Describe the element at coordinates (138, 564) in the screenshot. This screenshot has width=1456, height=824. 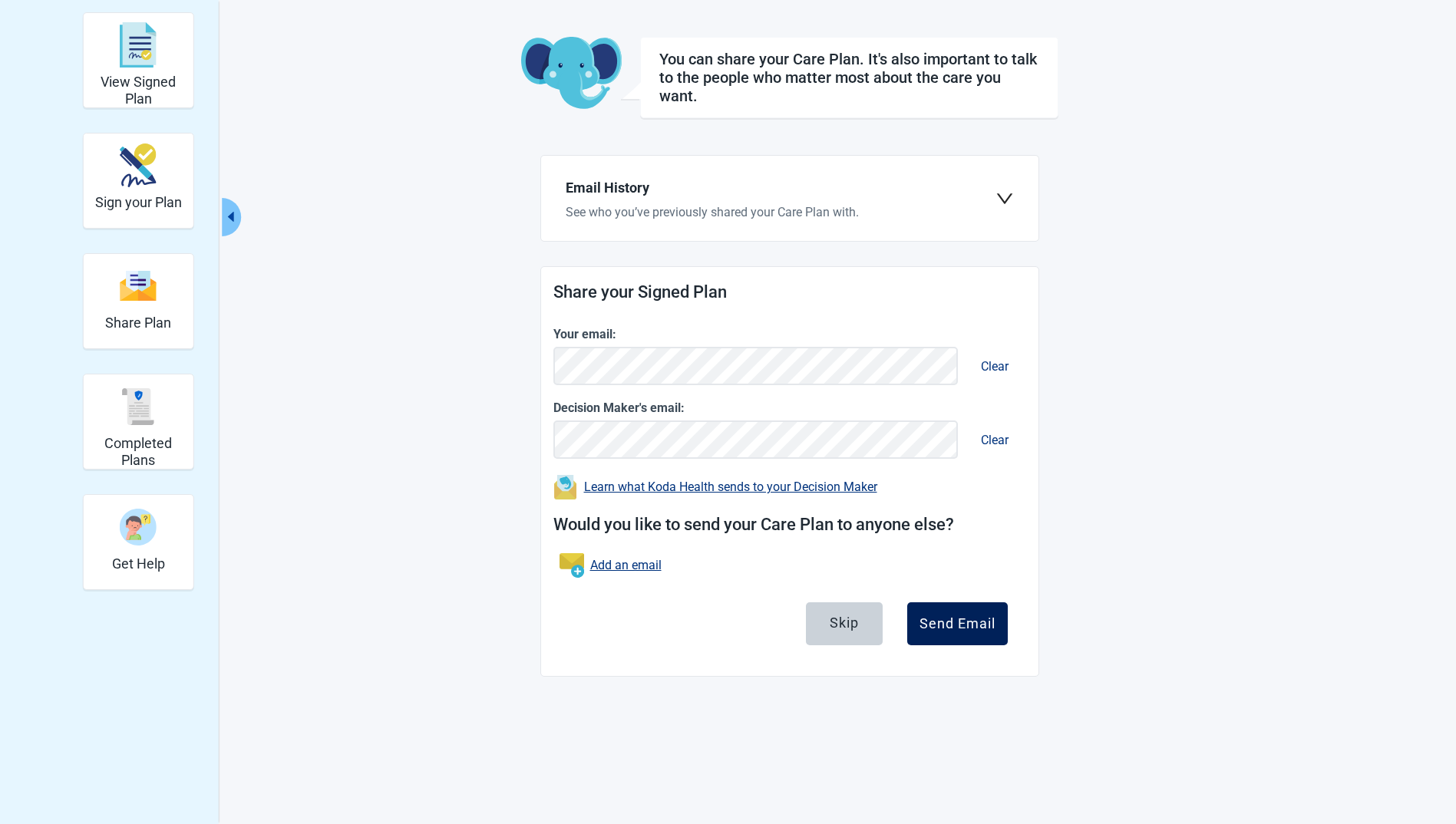
I see `h2: Get Help` at that location.